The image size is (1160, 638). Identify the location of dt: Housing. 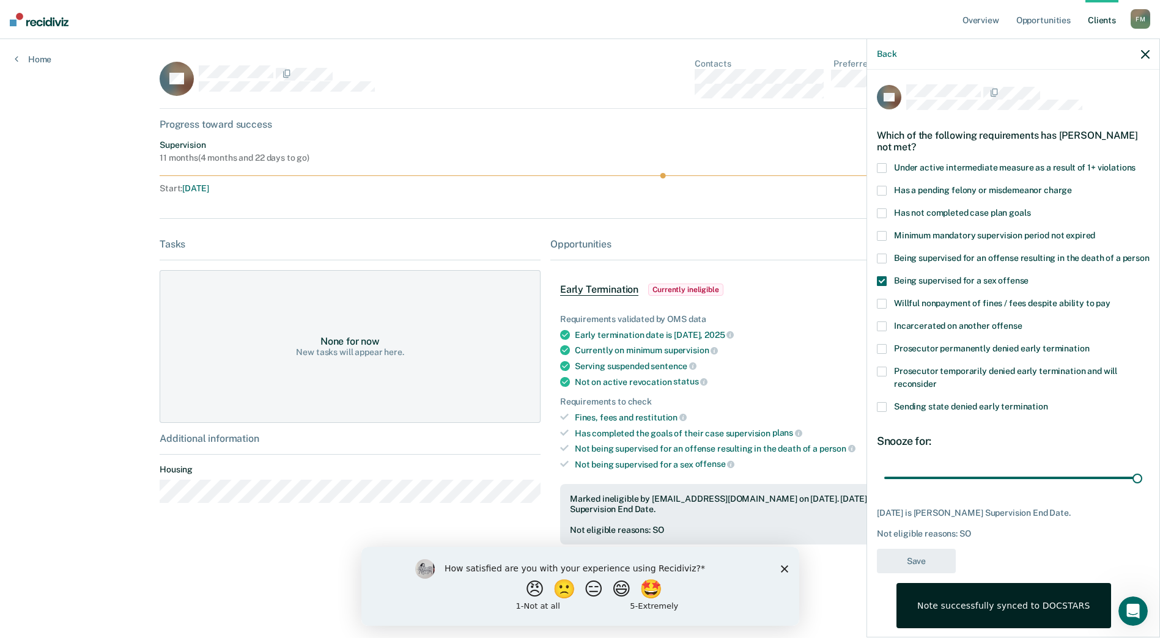
(350, 470).